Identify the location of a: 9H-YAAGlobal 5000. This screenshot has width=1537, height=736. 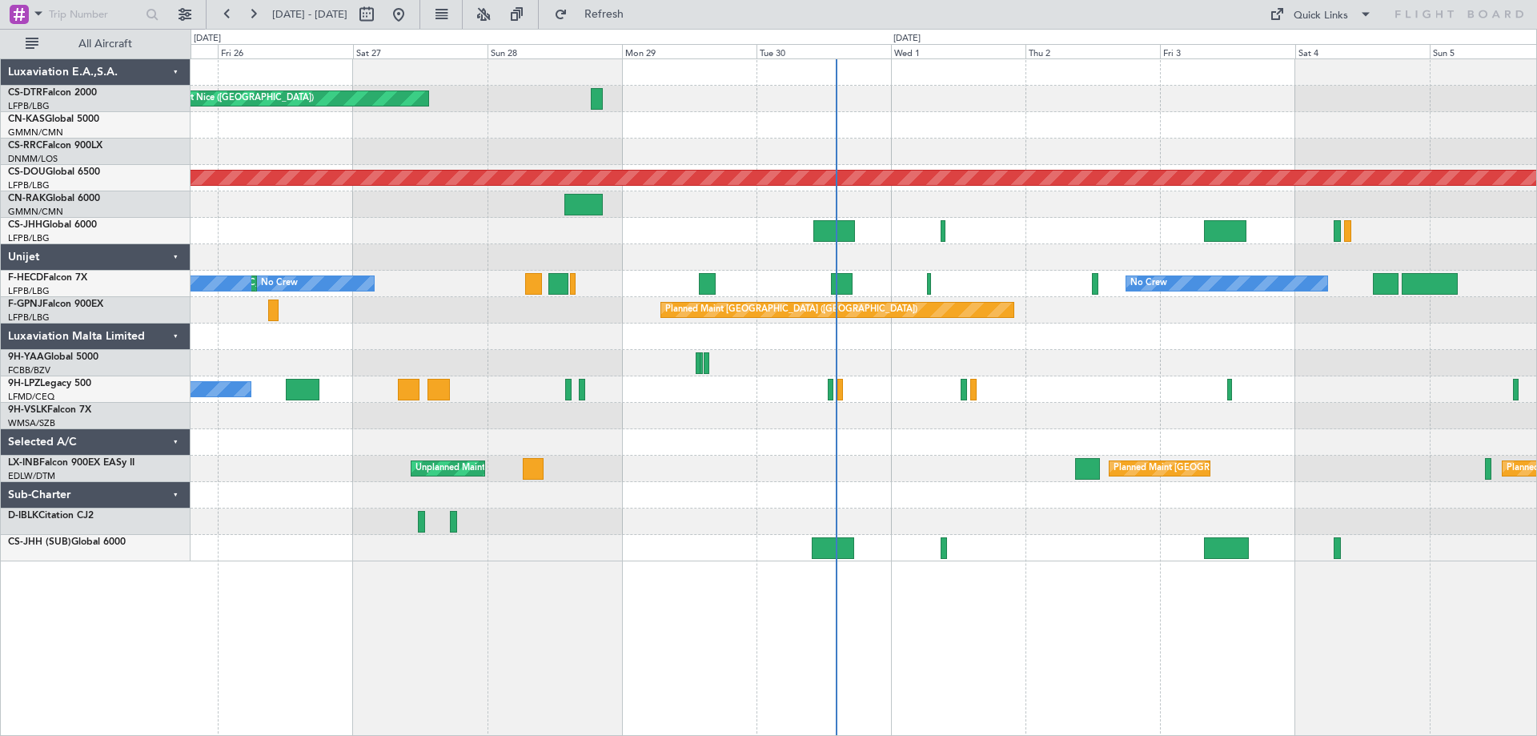
(53, 357).